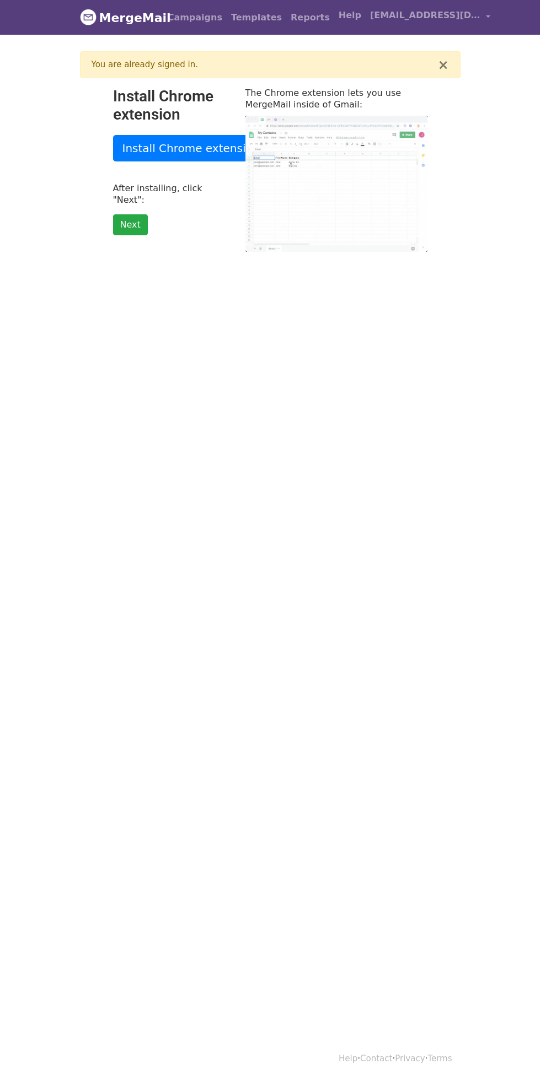 The width and height of the screenshot is (540, 1080). What do you see at coordinates (256, 18) in the screenshot?
I see `a: Templates` at bounding box center [256, 18].